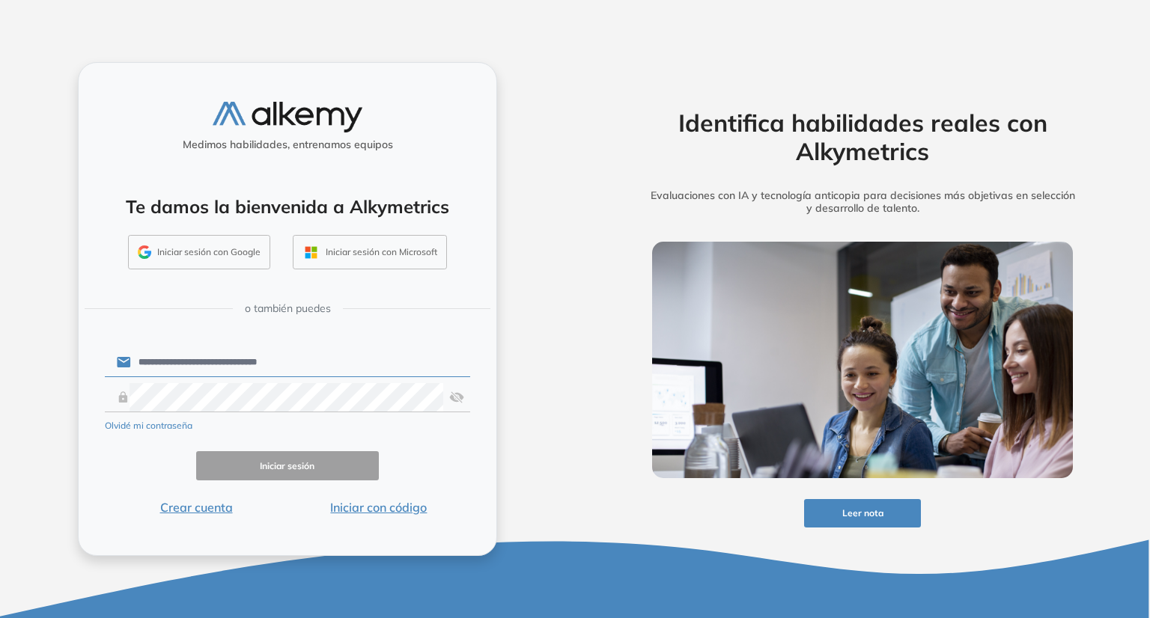 Image resolution: width=1150 pixels, height=618 pixels. I want to click on img: logo-alkemy, so click(287, 117).